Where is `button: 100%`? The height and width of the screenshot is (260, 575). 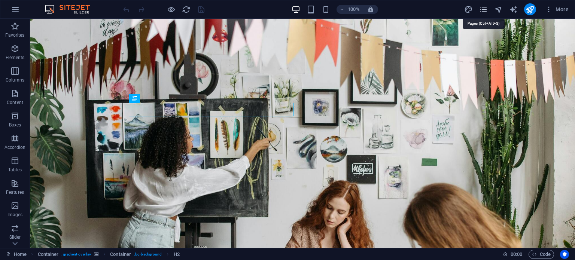 button: 100% is located at coordinates (349, 9).